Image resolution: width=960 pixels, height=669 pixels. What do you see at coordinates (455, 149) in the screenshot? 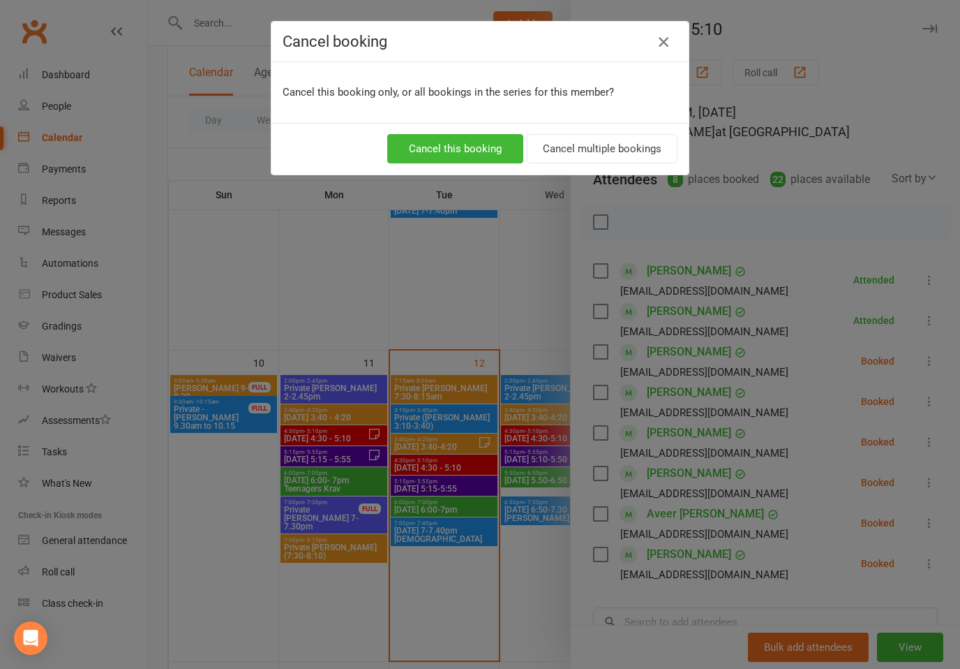
I see `button: Cancel this booking` at bounding box center [455, 149].